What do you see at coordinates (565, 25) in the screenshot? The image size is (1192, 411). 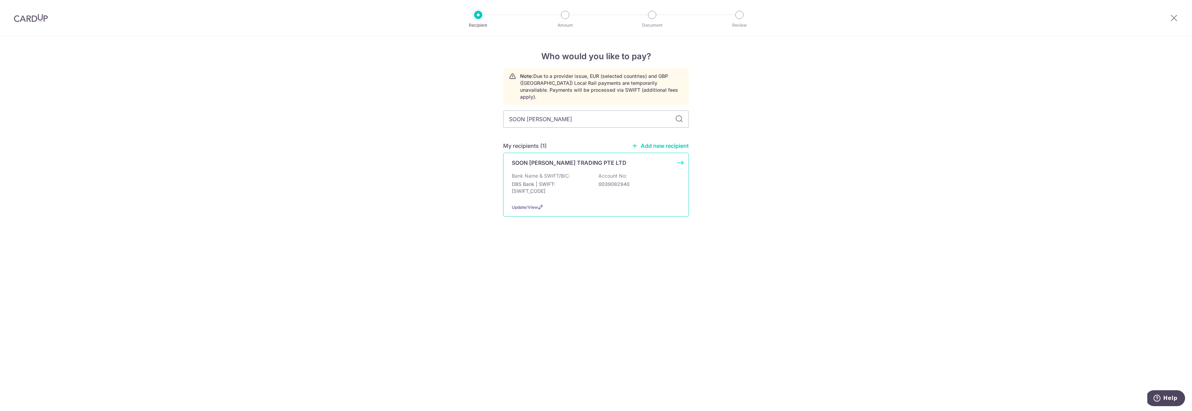 I see `p: Amount` at bounding box center [565, 25].